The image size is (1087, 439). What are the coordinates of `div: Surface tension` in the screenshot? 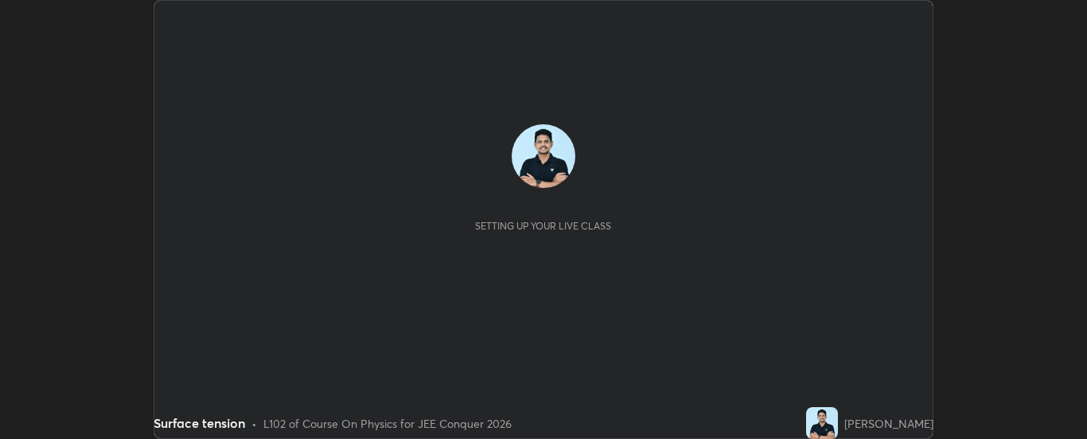 It's located at (199, 423).